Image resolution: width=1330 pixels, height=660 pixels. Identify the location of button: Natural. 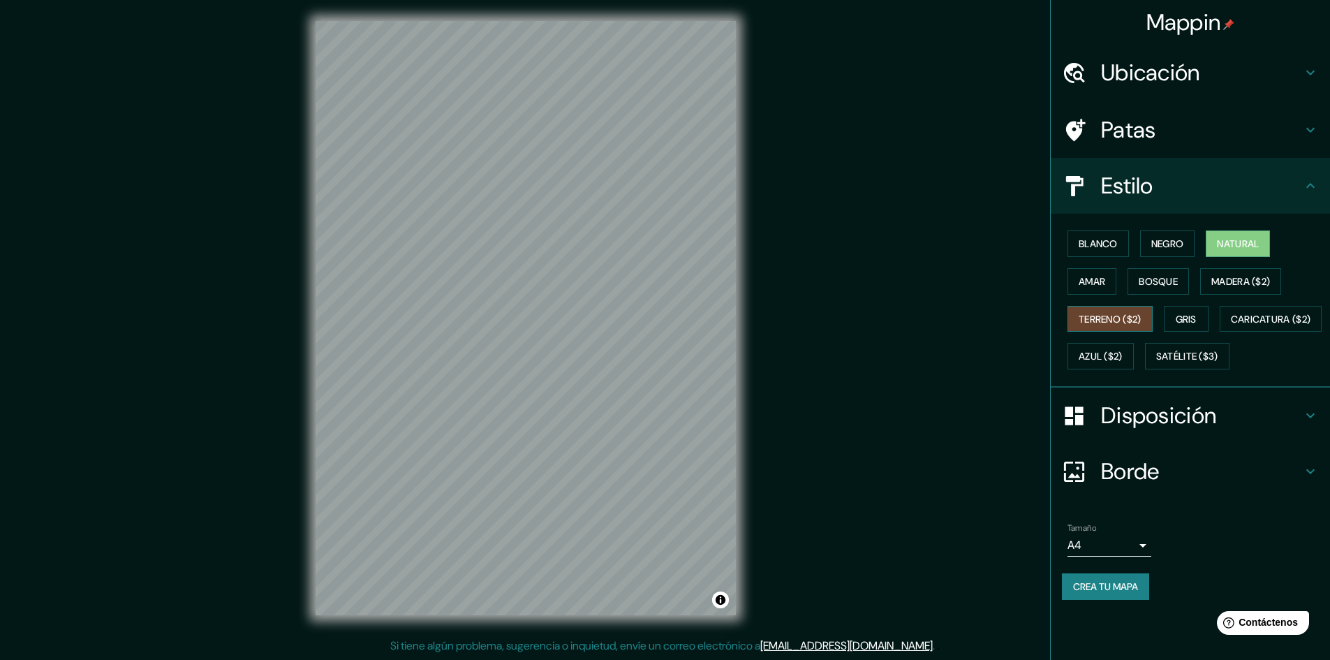
(1238, 244).